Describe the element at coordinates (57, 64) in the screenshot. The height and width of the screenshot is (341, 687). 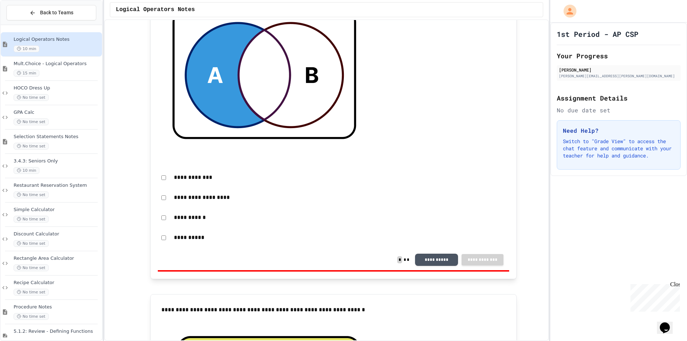
I see `span: Mult.Choice - Logical Operators` at that location.